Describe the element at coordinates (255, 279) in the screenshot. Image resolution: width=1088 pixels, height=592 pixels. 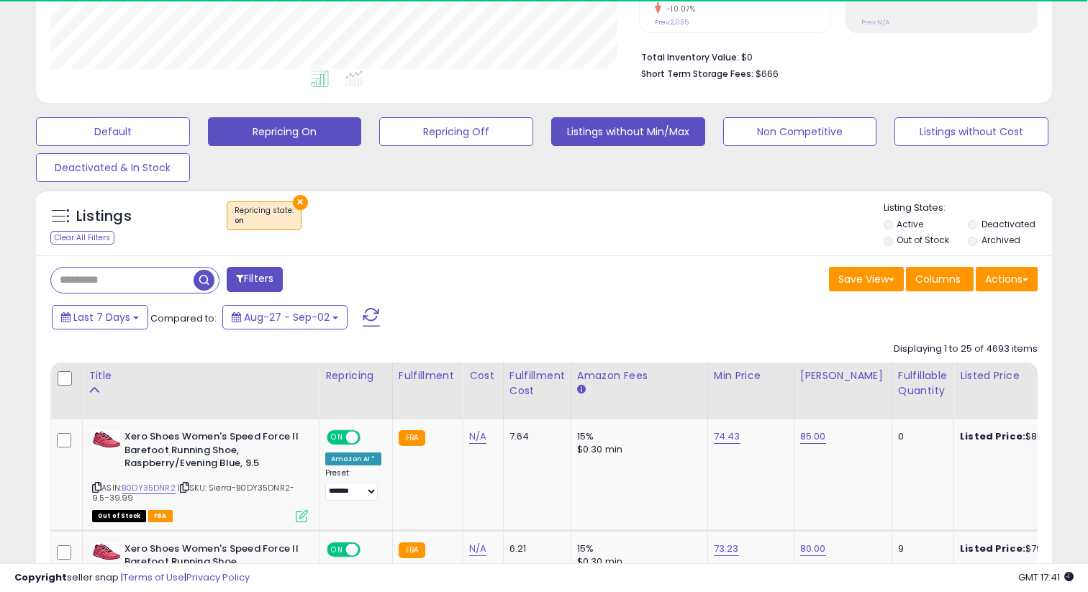
I see `button: Filters` at that location.